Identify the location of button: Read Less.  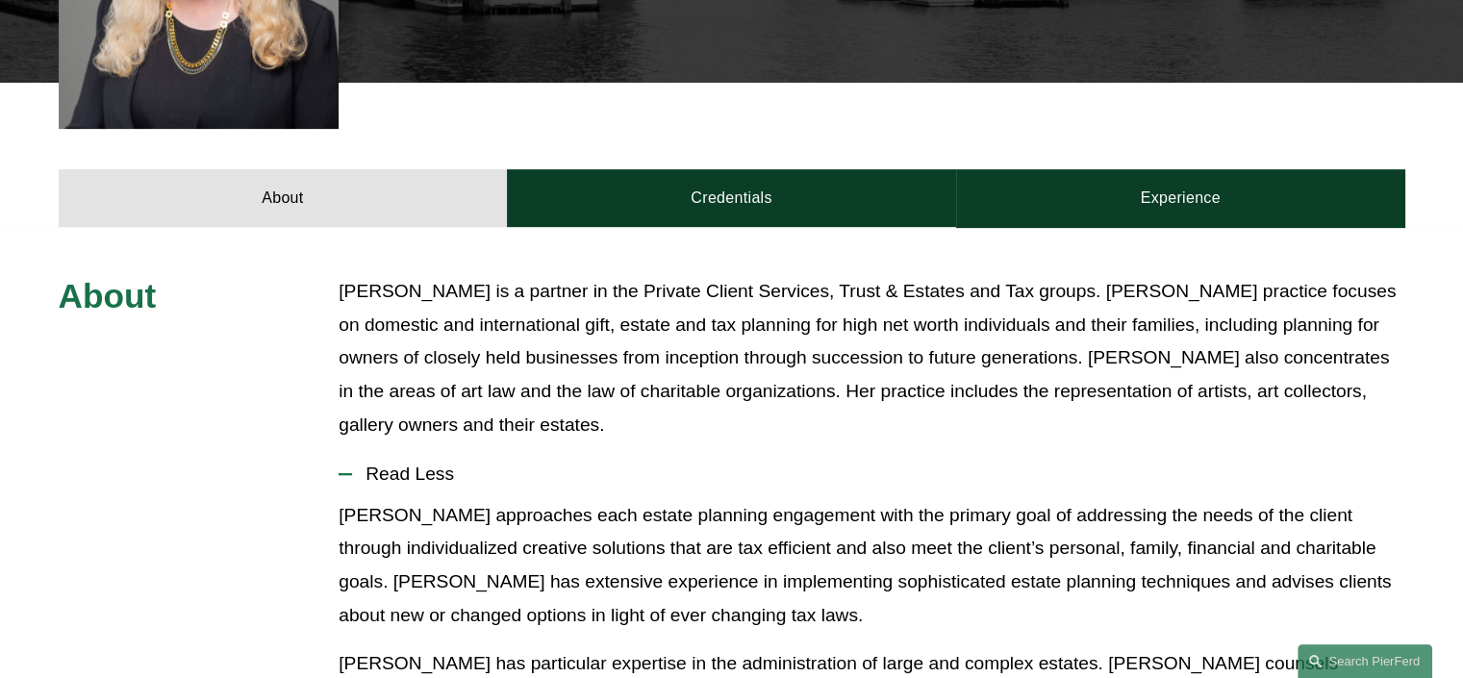
(871, 474).